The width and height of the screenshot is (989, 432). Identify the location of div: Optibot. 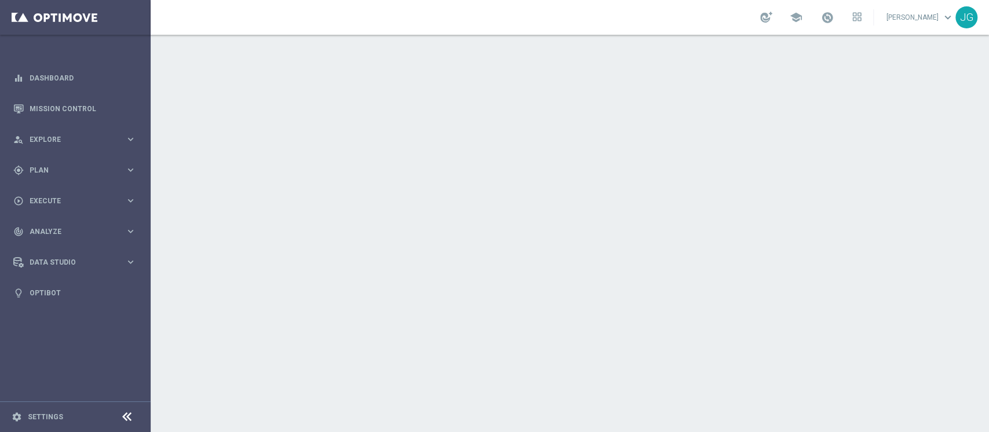
(75, 293).